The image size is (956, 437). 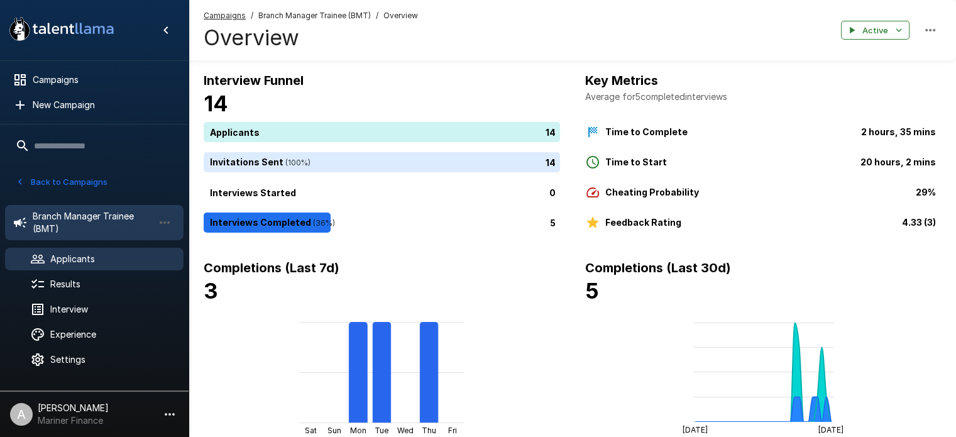 What do you see at coordinates (216, 103) in the screenshot?
I see `b: 14` at bounding box center [216, 103].